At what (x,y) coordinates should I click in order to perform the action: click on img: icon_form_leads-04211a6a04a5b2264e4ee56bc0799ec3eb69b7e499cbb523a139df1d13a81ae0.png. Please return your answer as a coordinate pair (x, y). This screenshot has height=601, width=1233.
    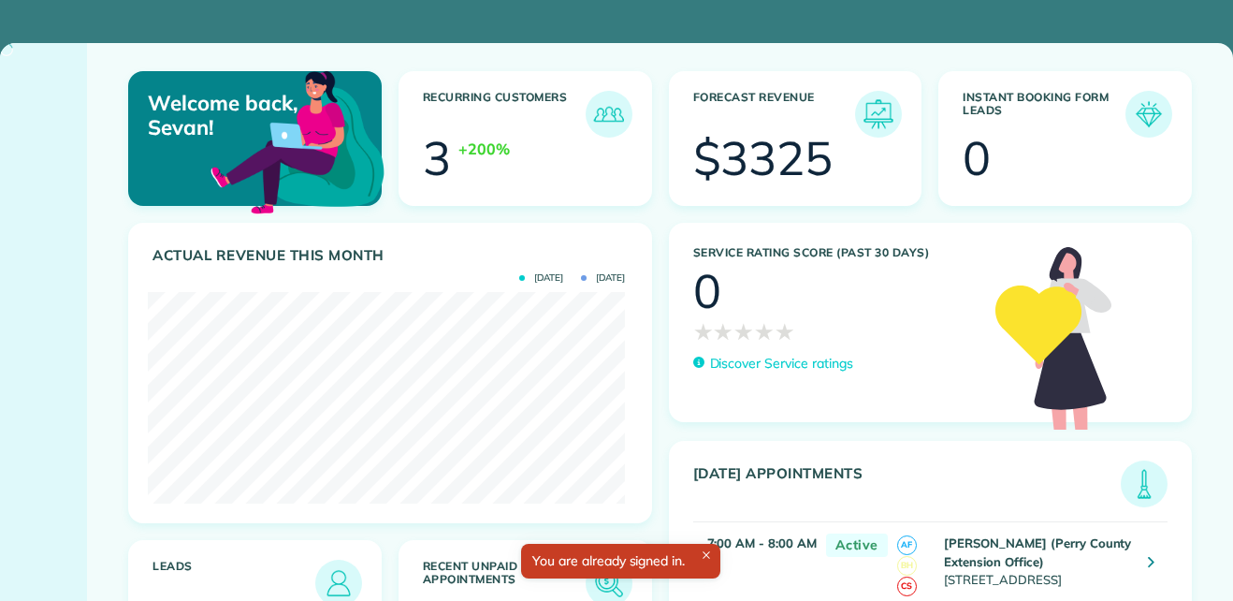
    Looking at the image, I should click on (1149, 114).